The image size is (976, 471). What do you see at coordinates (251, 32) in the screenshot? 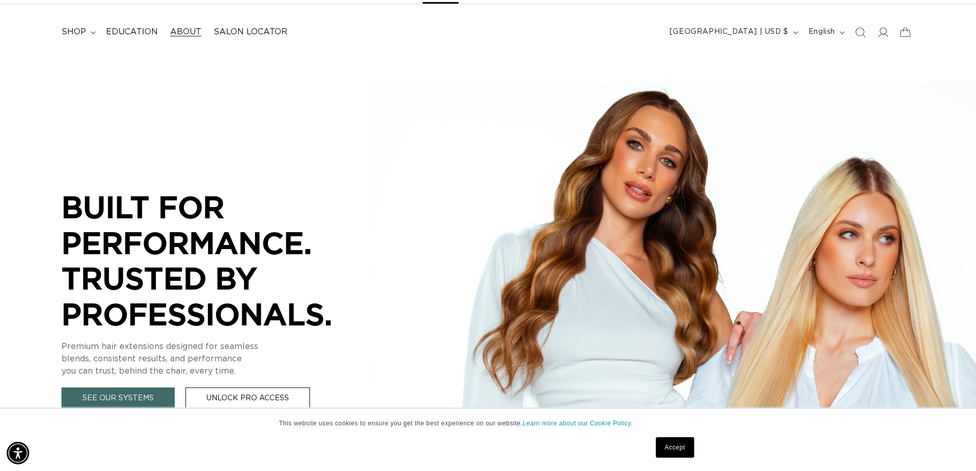
I see `span: Salon Locator` at bounding box center [251, 32].